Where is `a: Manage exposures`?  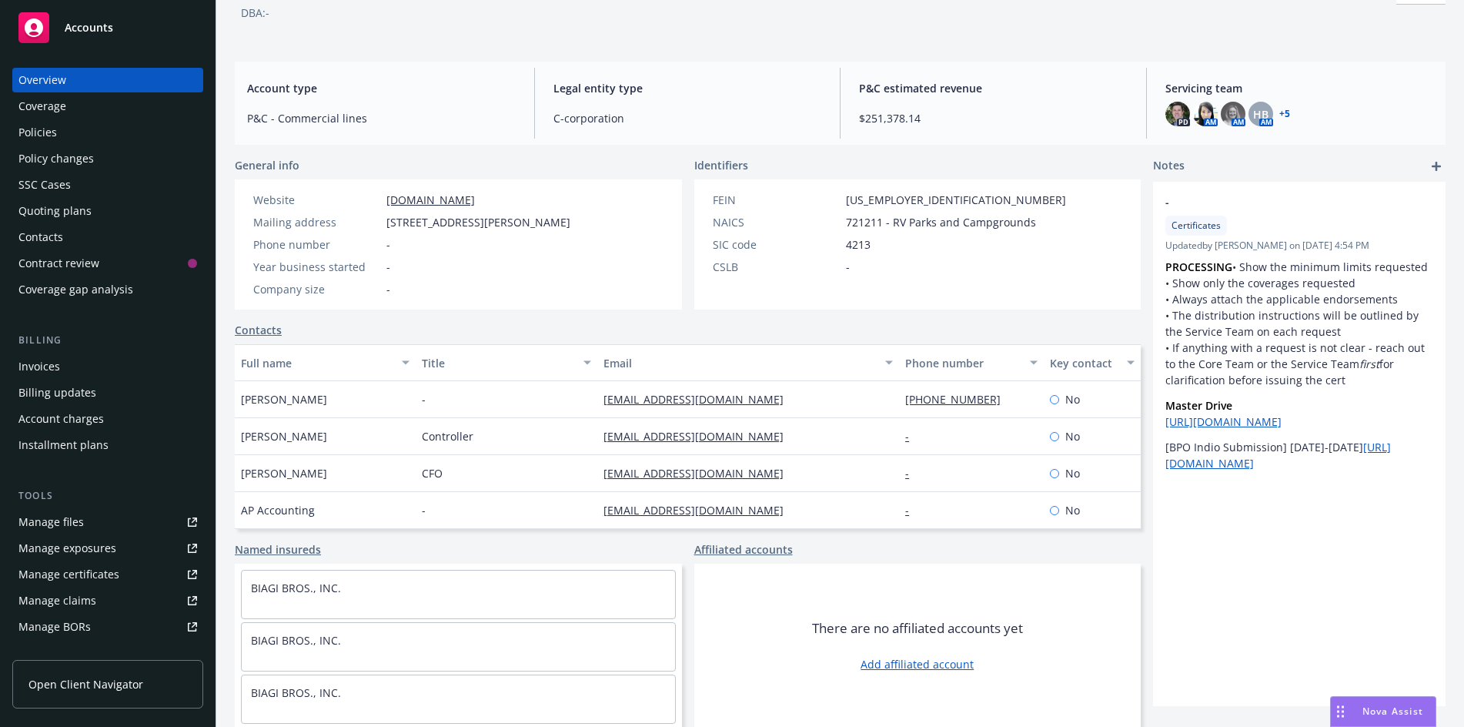
a: Manage exposures is located at coordinates (108, 548).